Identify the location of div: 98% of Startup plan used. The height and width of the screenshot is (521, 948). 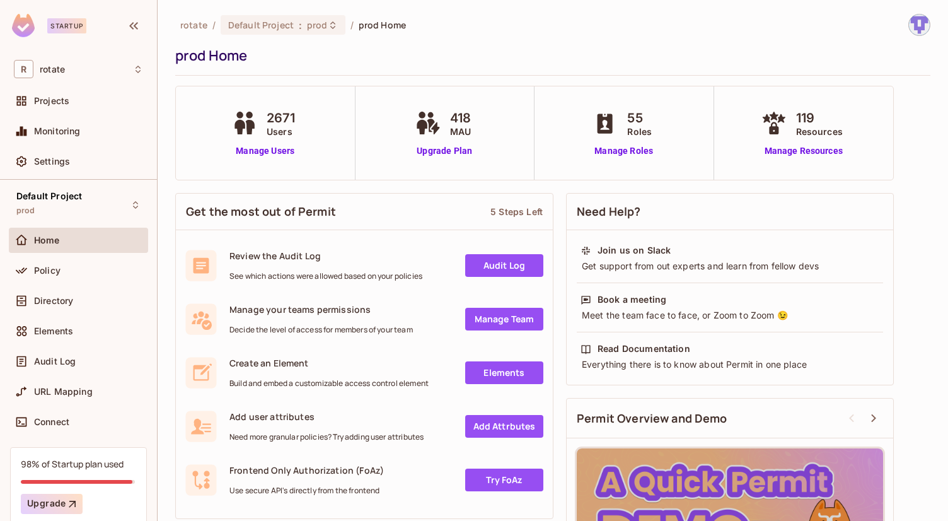
(72, 464).